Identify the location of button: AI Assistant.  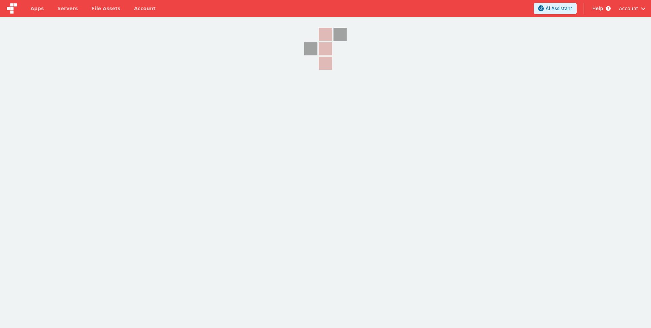
(555, 8).